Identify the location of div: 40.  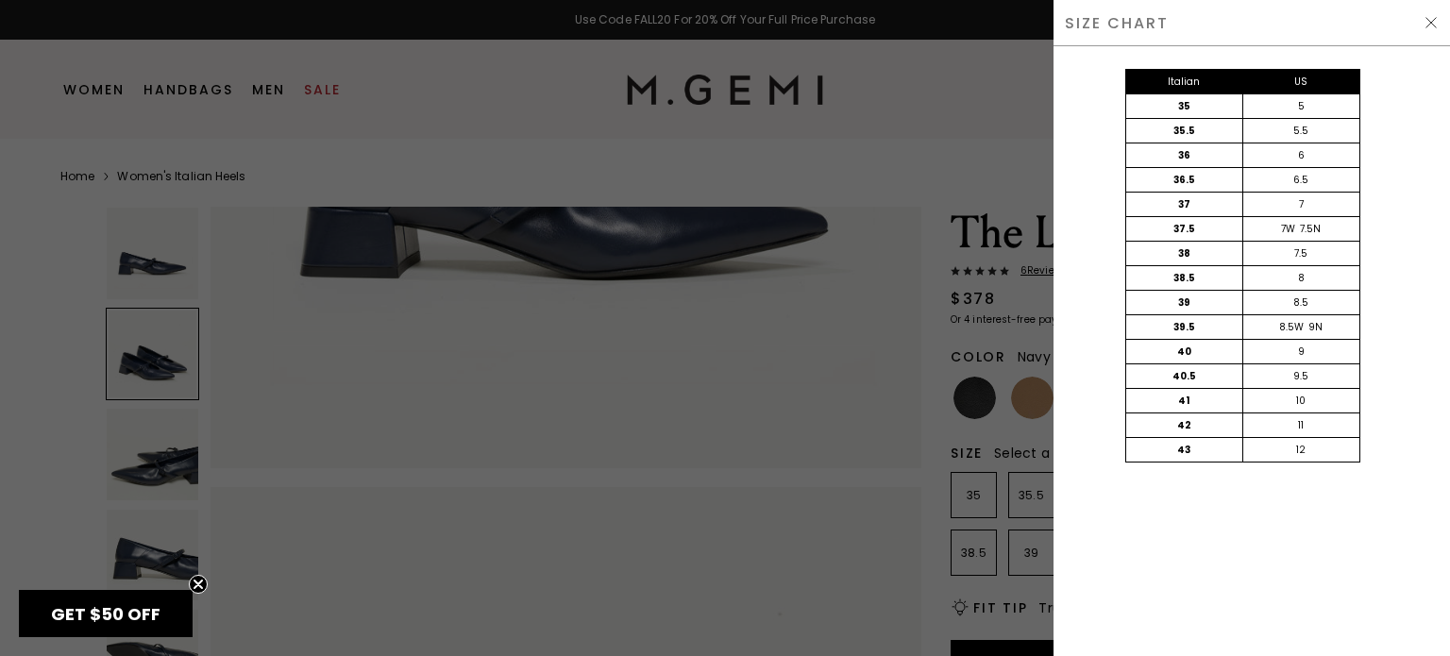
(1185, 351).